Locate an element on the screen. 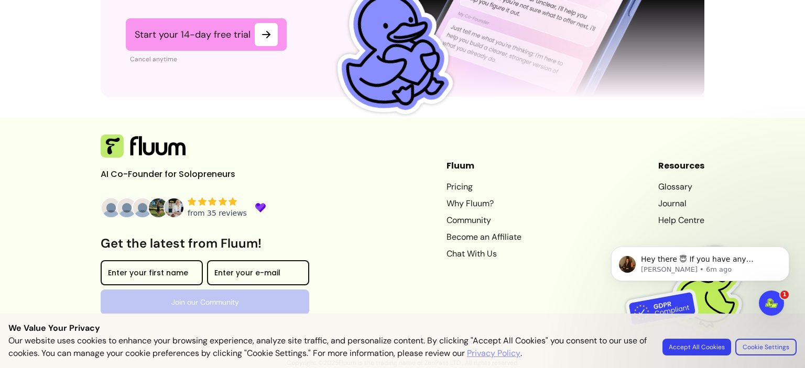 This screenshot has width=805, height=368. span: Hey there 😇 If you have any question about what you can do with Fluum, I'm here to help! is located at coordinates (105, 45).